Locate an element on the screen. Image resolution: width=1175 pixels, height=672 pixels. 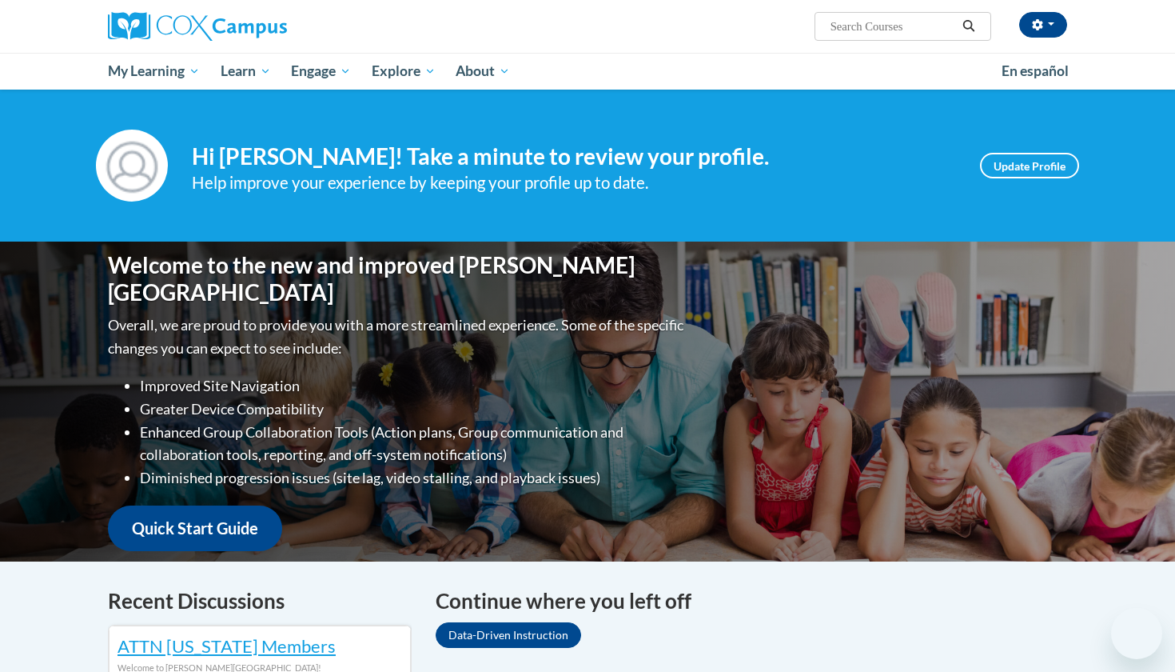
h4: Recent Discussions is located at coordinates (260, 600).